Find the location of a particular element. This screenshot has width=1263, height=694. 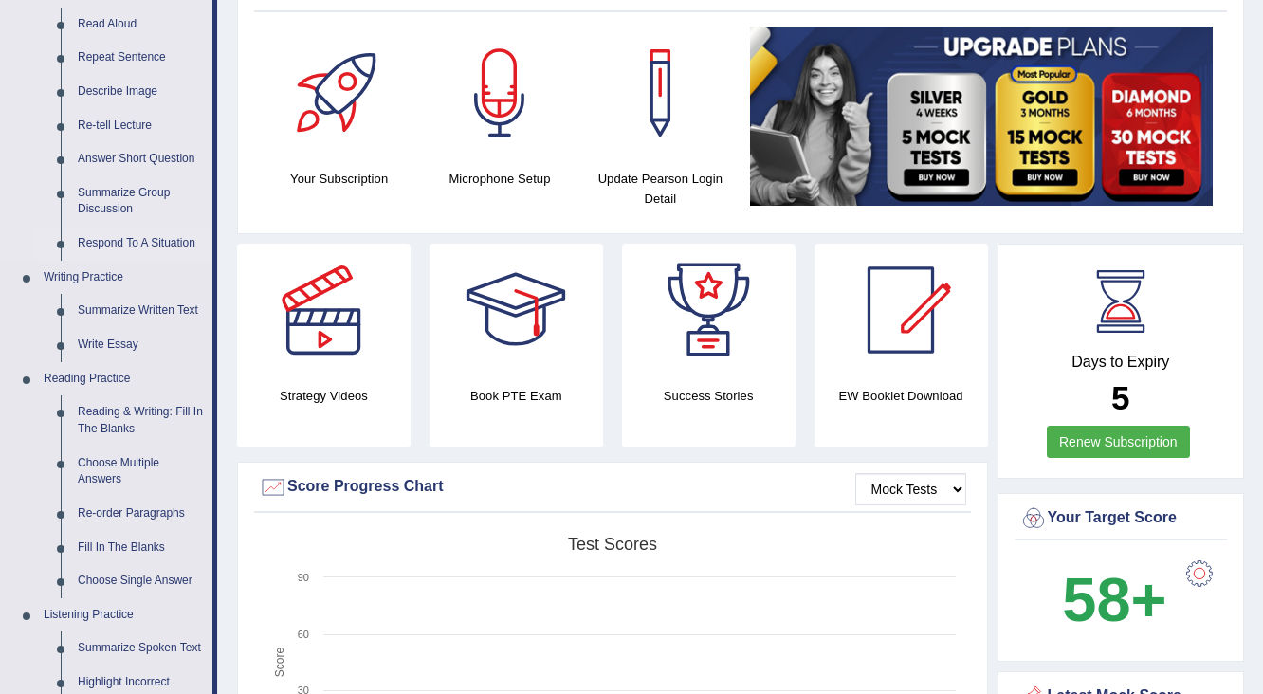

h4: EW Booklet Download is located at coordinates (901, 395).